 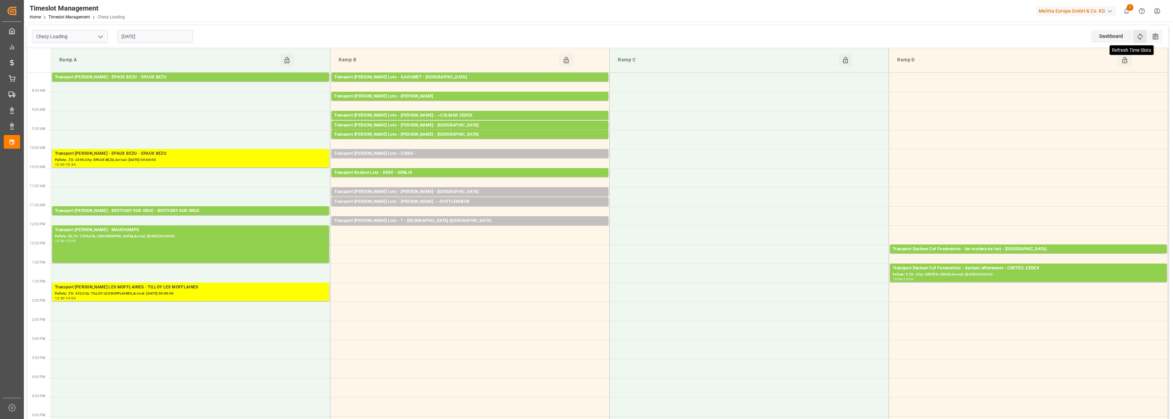 What do you see at coordinates (38, 148) in the screenshot?
I see `span: 10:00 AM` at bounding box center [38, 148].